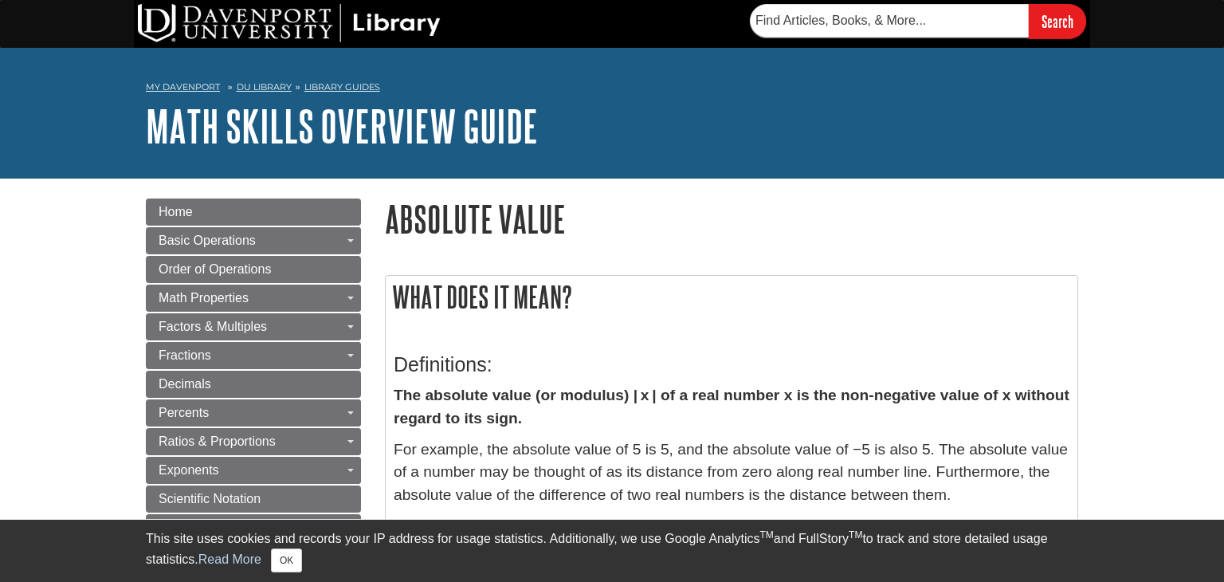 This screenshot has width=1224, height=582. Describe the element at coordinates (253, 327) in the screenshot. I see `a: Factors & Multiples` at that location.